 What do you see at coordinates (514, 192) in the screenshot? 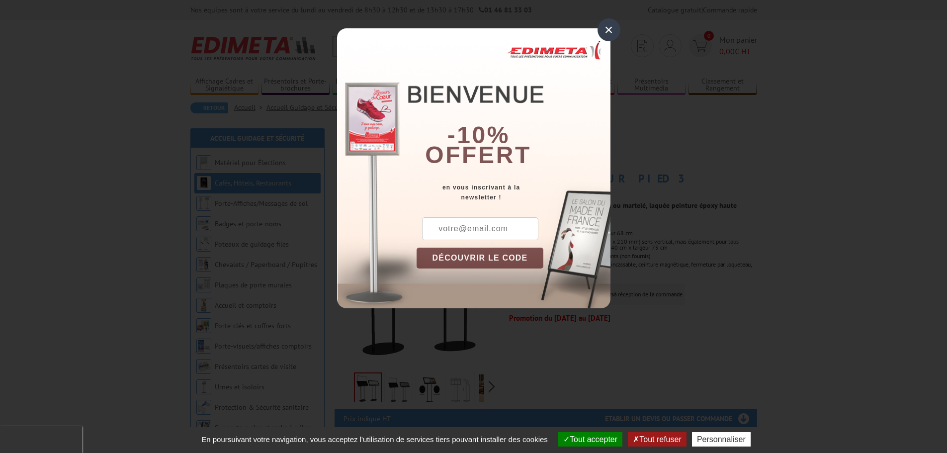
I see `div: en vous inscrivant à la newsletter !` at bounding box center [514, 192].